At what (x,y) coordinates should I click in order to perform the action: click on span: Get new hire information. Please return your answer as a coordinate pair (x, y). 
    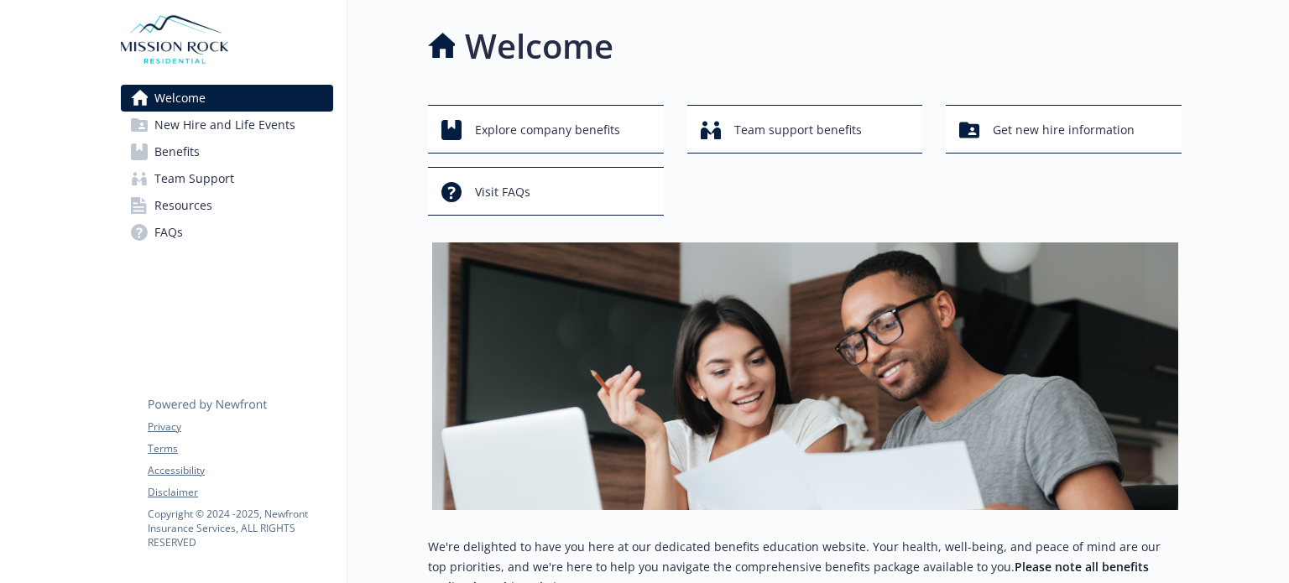
    Looking at the image, I should click on (1063, 130).